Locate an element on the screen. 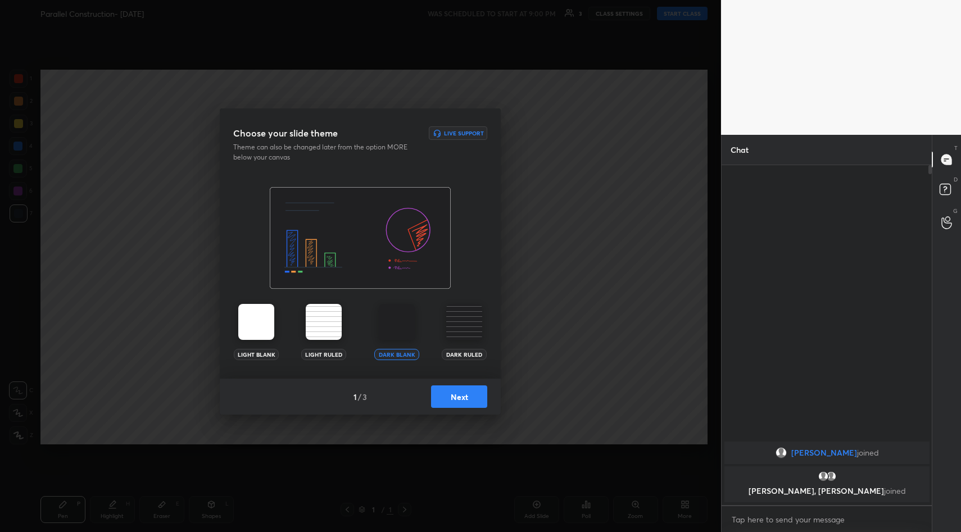 This screenshot has height=532, width=961. p: G is located at coordinates (956, 211).